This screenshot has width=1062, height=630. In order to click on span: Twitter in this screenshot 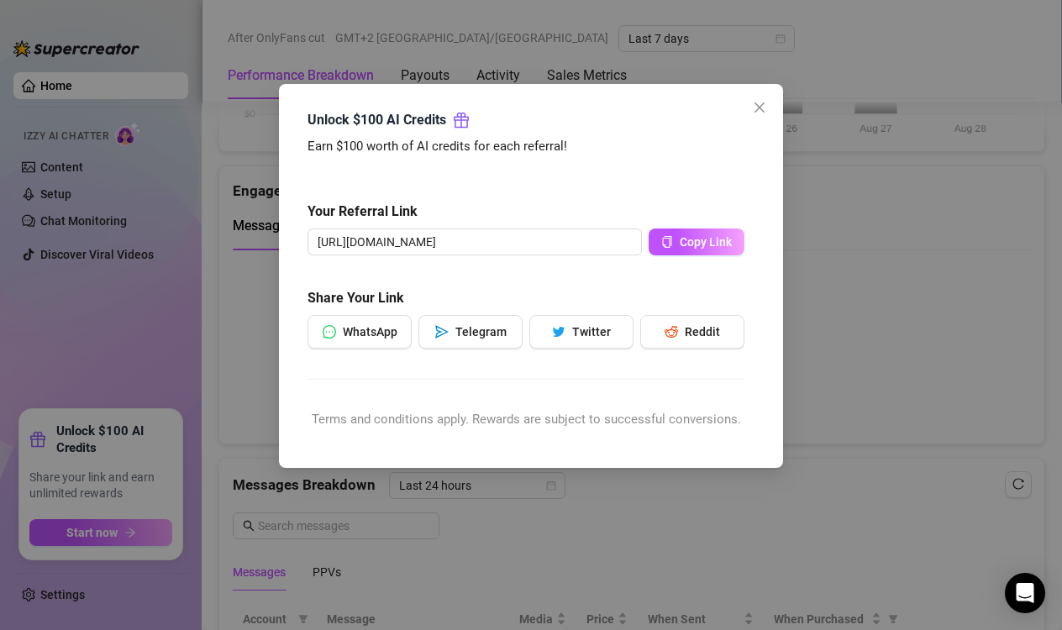, I will do `click(592, 332)`.